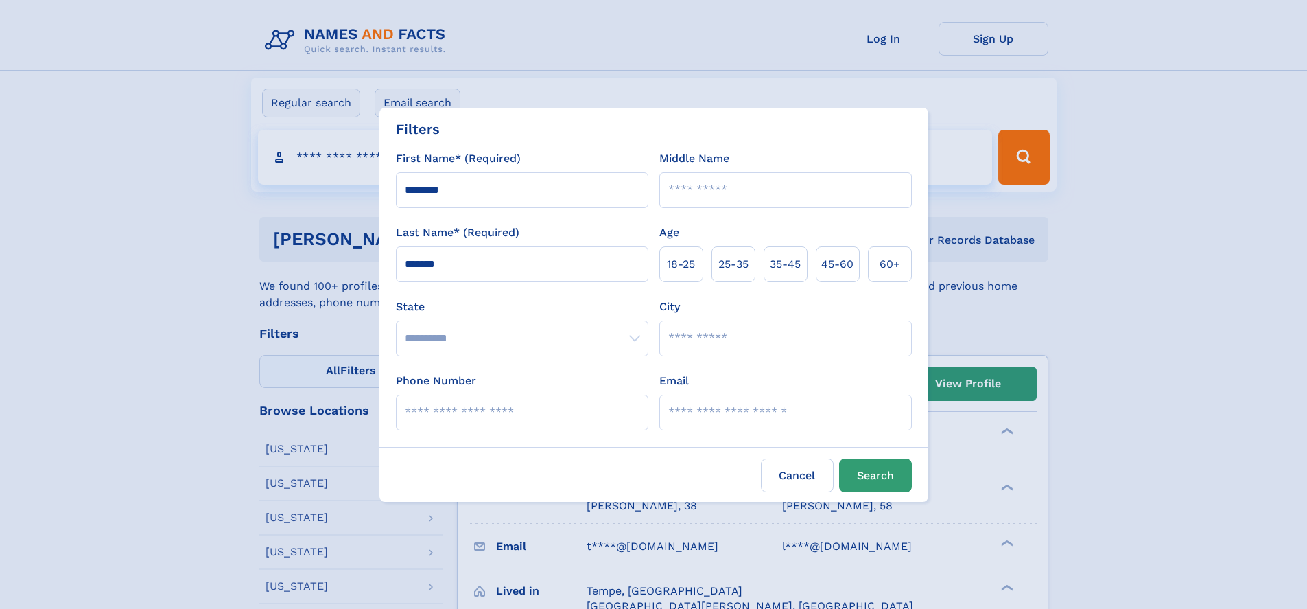  What do you see at coordinates (669, 233) in the screenshot?
I see `label: Age` at bounding box center [669, 233].